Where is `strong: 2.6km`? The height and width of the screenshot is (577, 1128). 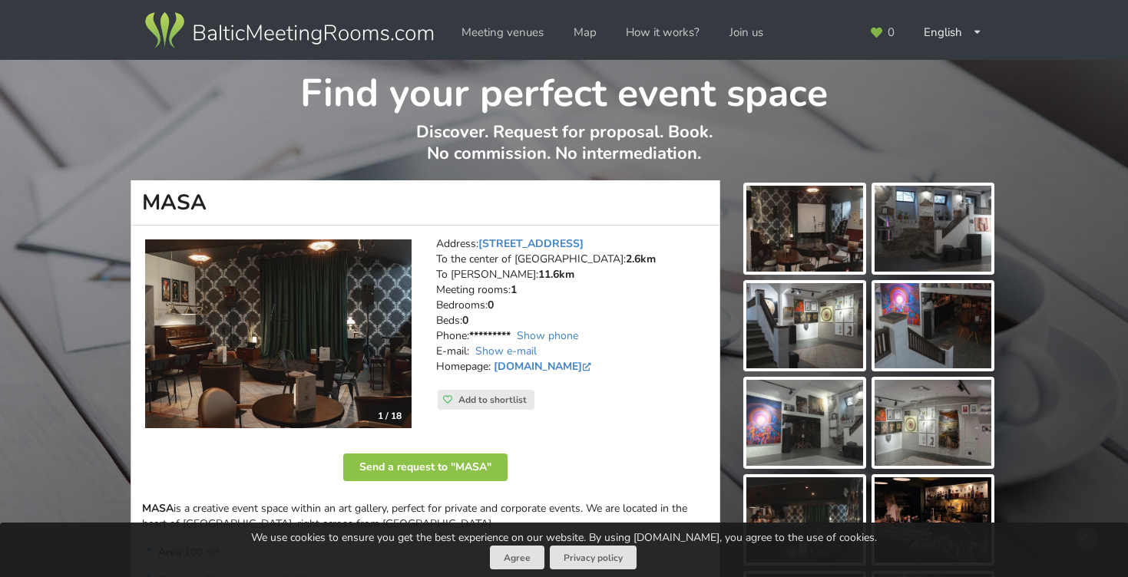 strong: 2.6km is located at coordinates (640, 259).